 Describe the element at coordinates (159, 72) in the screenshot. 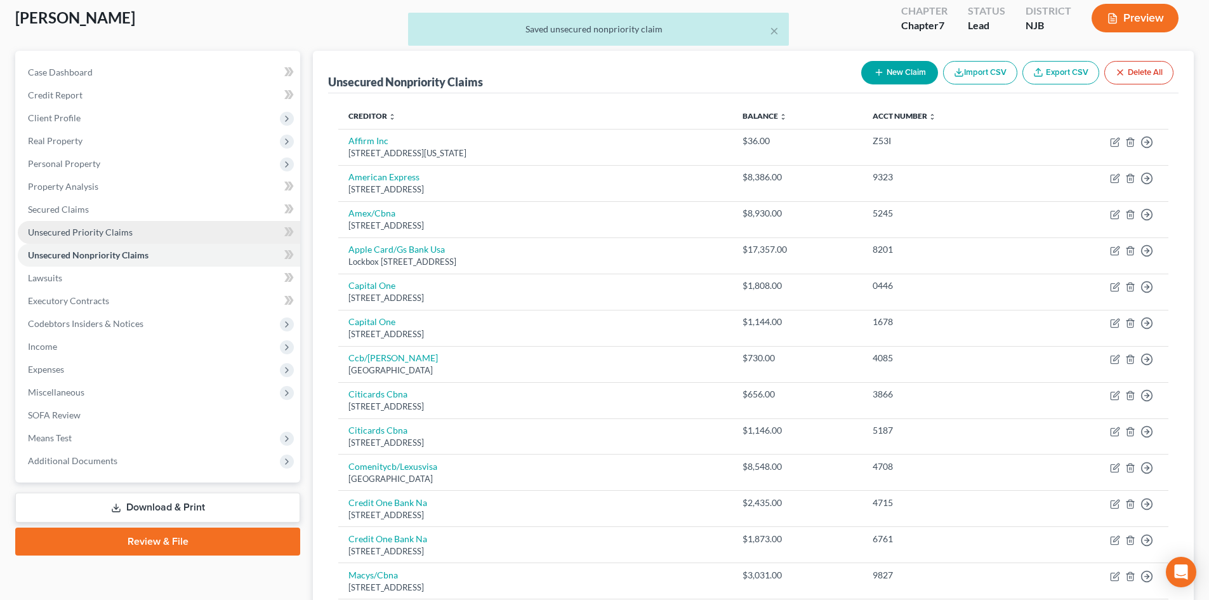

I see `a: Case Dashboard` at that location.